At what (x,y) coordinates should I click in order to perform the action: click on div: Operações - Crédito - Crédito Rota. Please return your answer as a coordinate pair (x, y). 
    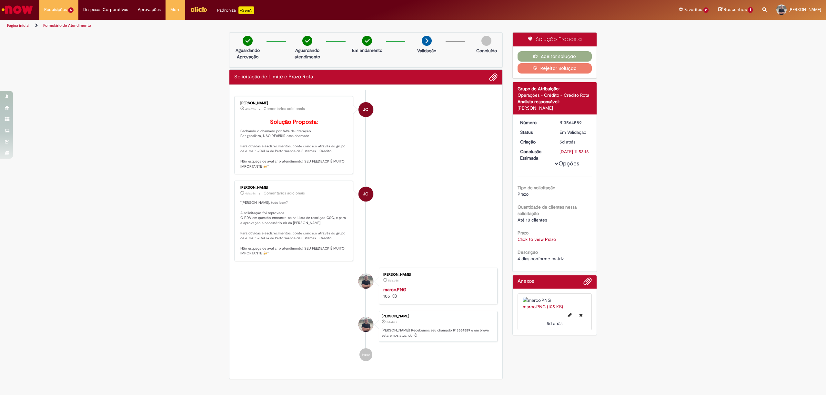
    Looking at the image, I should click on (555, 95).